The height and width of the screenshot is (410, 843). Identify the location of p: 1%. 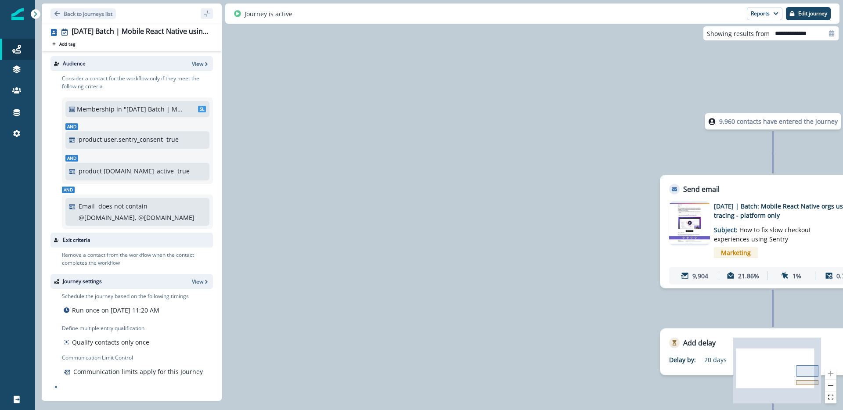
(797, 276).